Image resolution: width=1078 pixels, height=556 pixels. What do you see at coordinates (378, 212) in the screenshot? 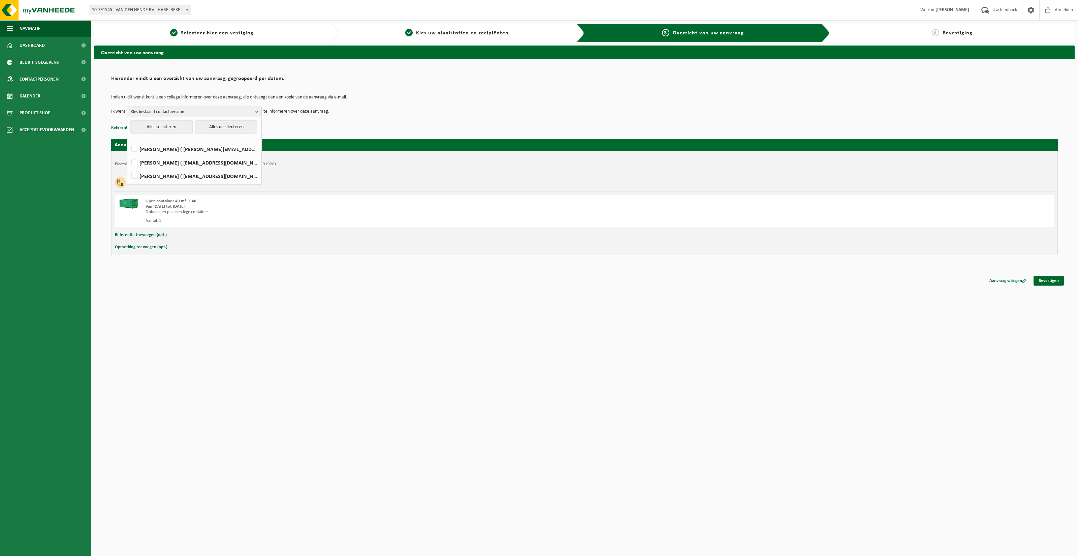
I see `div: Ophalen en plaatsen lege container` at bounding box center [378, 212].